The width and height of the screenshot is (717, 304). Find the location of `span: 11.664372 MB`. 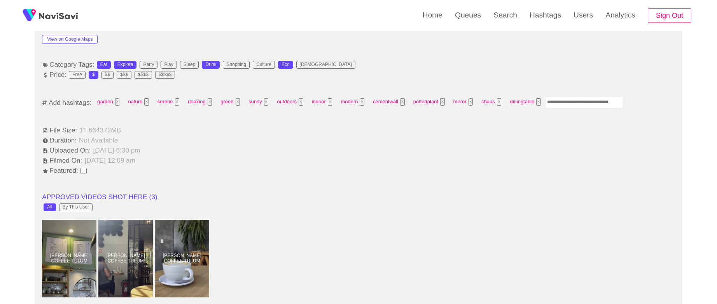

span: 11.664372 MB is located at coordinates (100, 131).